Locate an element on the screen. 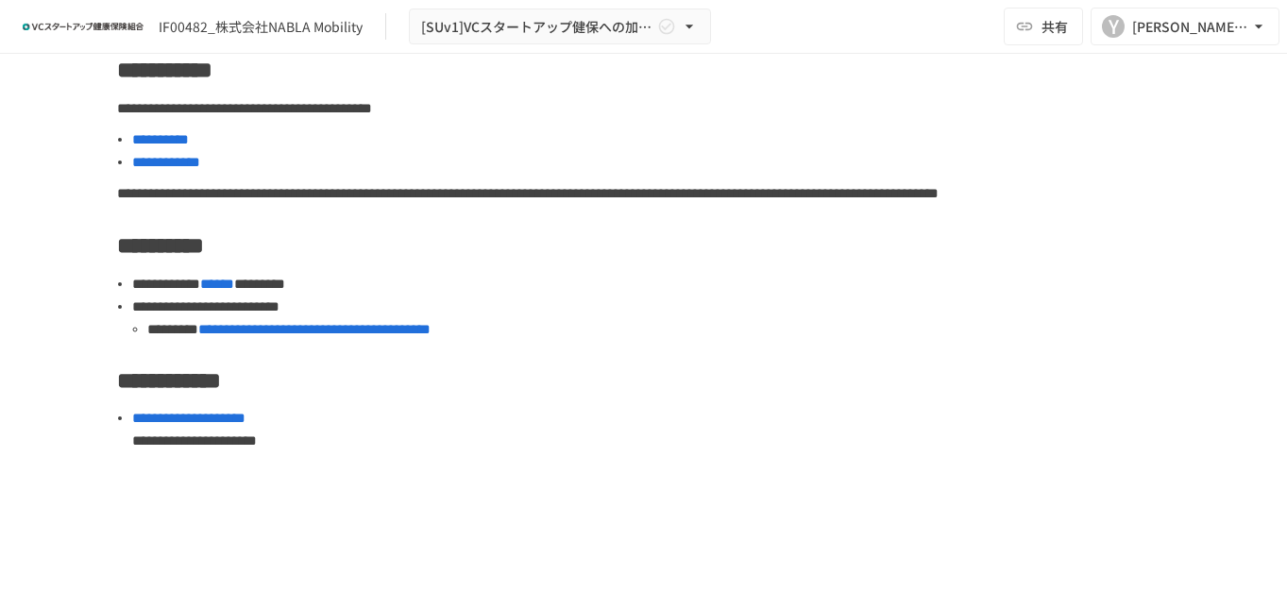  div: Y is located at coordinates (1113, 26).